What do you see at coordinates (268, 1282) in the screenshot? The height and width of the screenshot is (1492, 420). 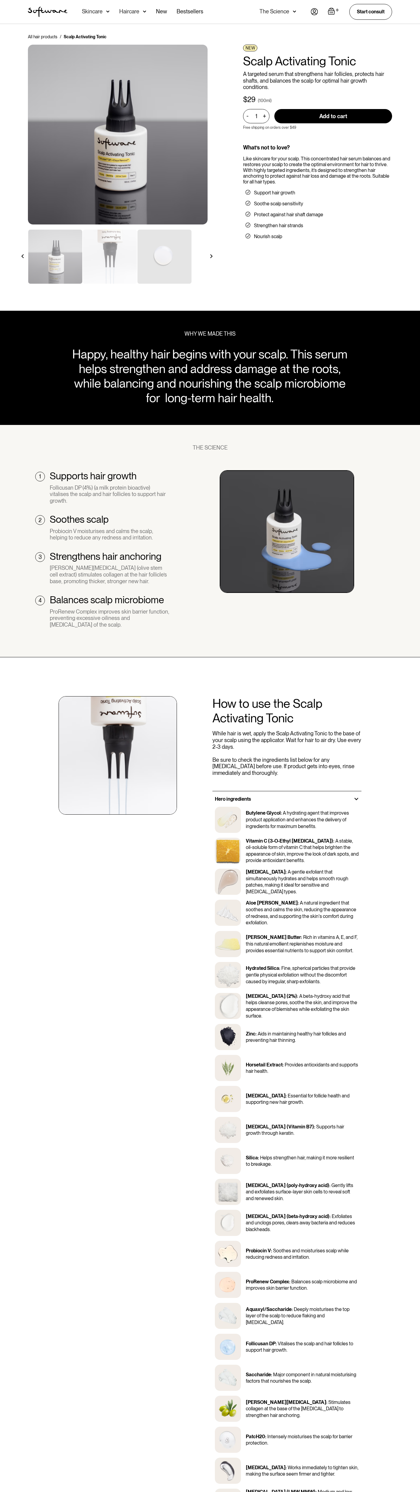 I see `p: ProRenew Complex` at bounding box center [268, 1282].